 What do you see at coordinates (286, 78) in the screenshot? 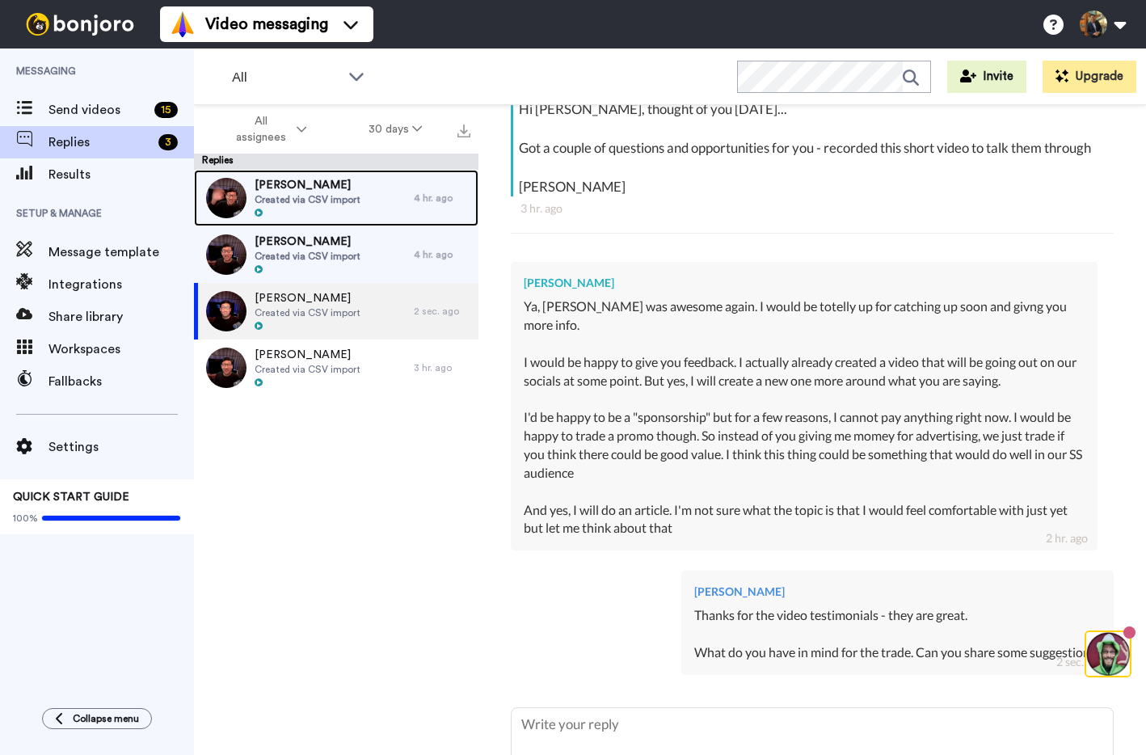
I see `span: All` at bounding box center [286, 78].